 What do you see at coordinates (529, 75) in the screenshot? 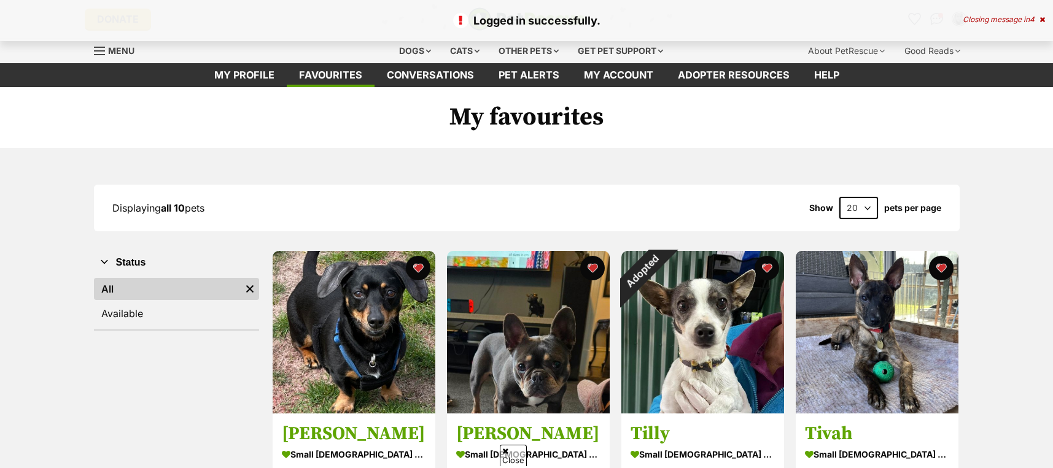
I see `a: Pet alerts` at bounding box center [529, 75].